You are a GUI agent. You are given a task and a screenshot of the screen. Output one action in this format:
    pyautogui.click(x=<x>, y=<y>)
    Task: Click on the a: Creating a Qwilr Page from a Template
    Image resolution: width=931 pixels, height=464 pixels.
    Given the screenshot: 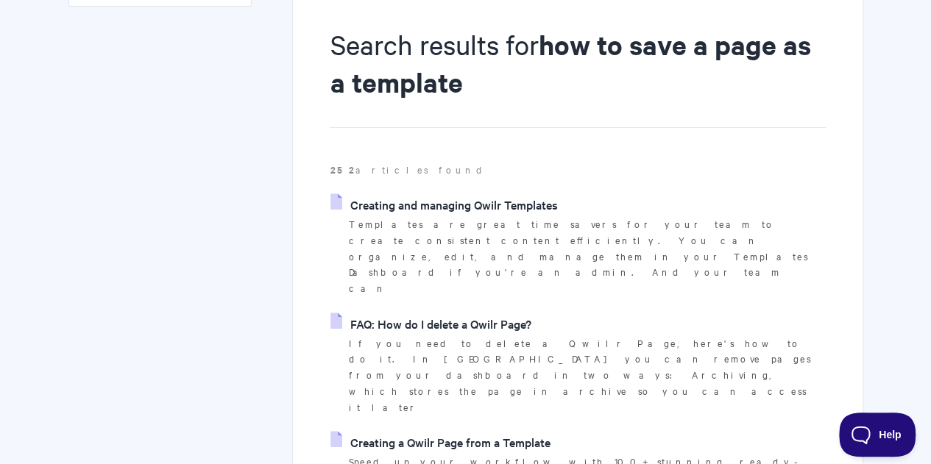 What is the action you would take?
    pyautogui.click(x=440, y=442)
    